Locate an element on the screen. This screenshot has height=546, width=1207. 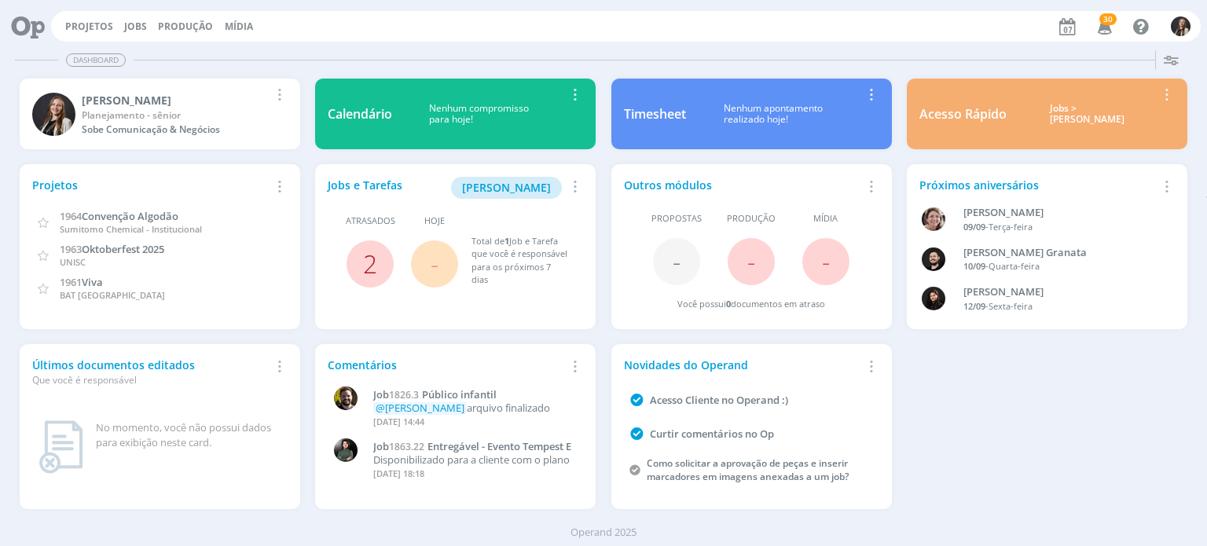
button: Jobs is located at coordinates (135, 27).